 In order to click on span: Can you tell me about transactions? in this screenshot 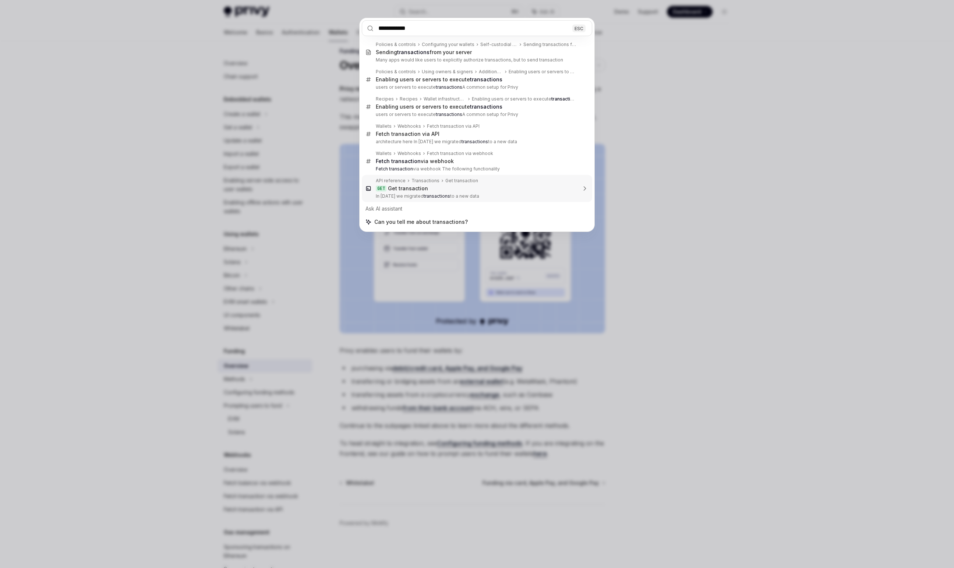, I will do `click(421, 222)`.